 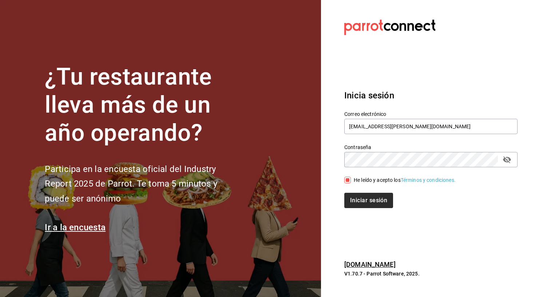 What do you see at coordinates (143, 184) in the screenshot?
I see `h2: Participa en la encuesta oficial del Industry Report 2025 de Parrot. Te toma 5 minutos y puede se...` at bounding box center [143, 184].